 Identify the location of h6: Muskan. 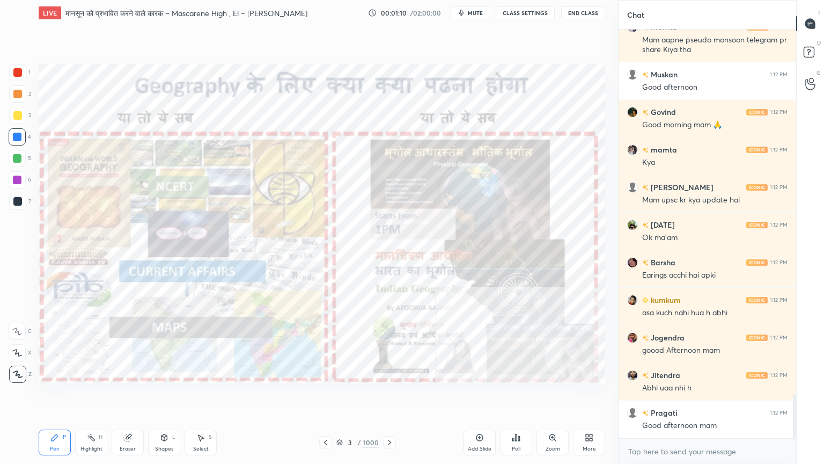
(663, 74).